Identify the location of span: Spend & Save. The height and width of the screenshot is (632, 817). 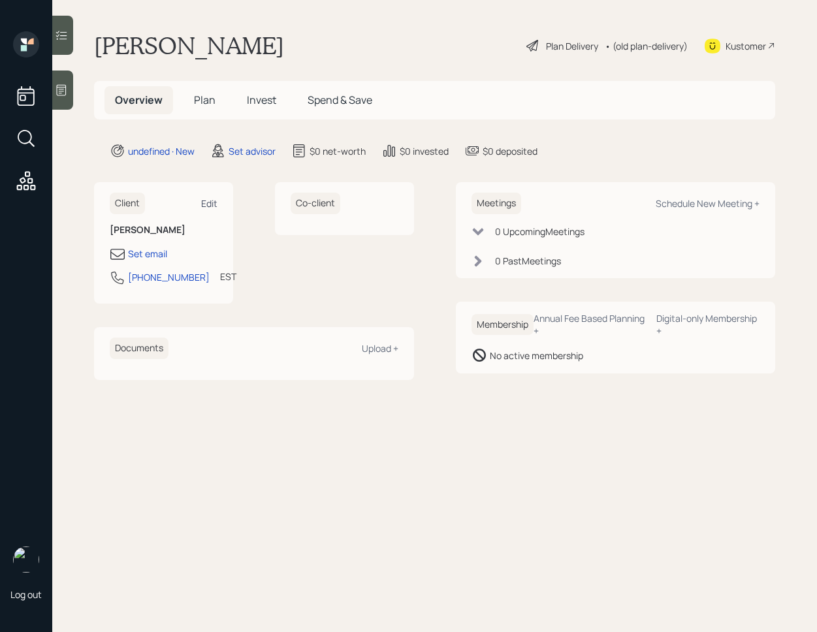
(339, 100).